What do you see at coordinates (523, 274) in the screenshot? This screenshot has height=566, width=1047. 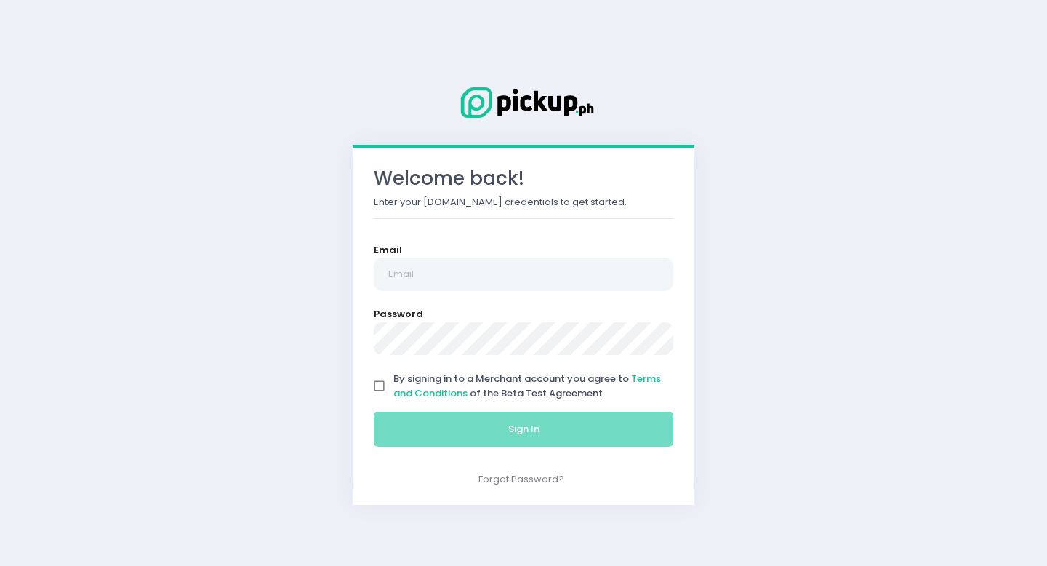 I see `input: Email` at bounding box center [523, 274].